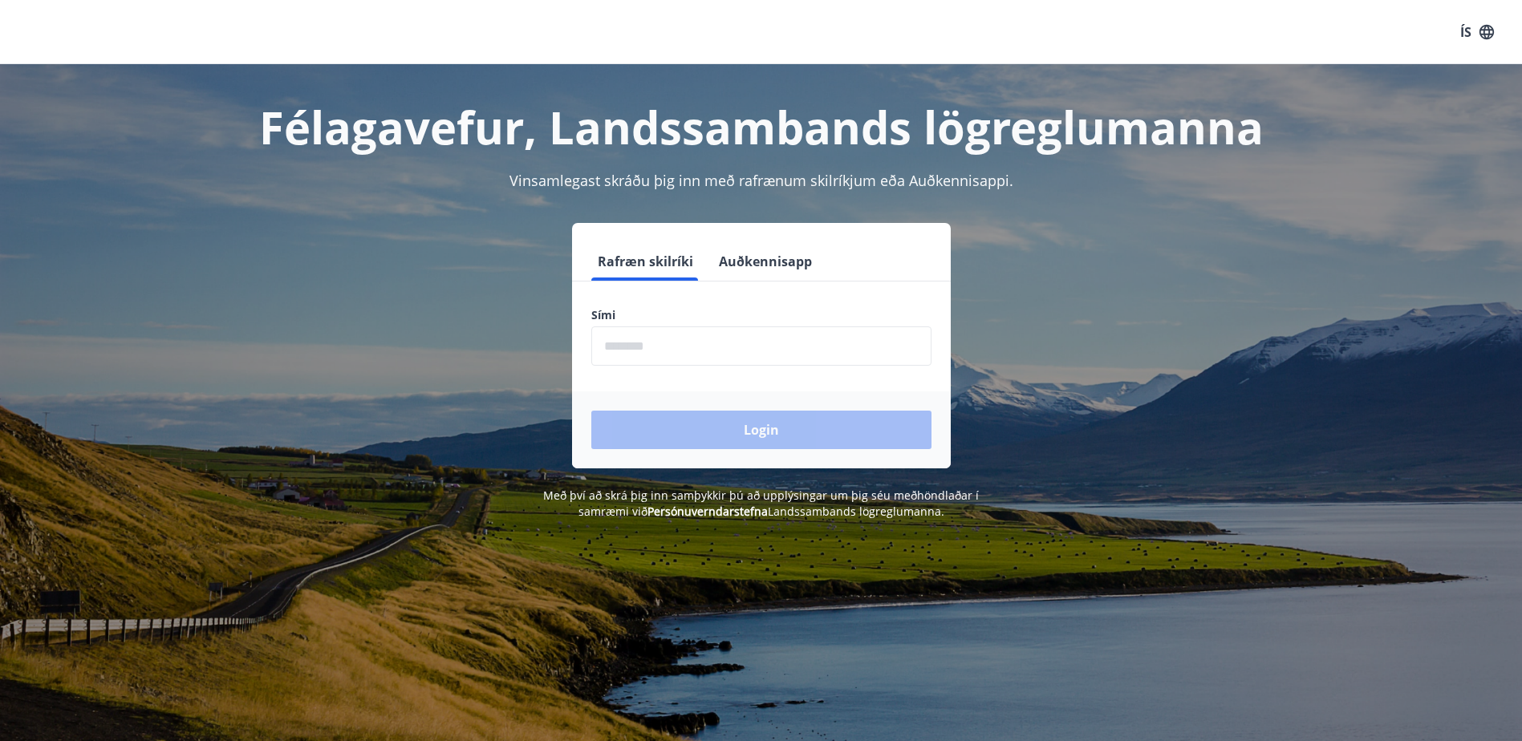 The width and height of the screenshot is (1522, 741). What do you see at coordinates (761, 315) in the screenshot?
I see `label: Sími` at bounding box center [761, 315].